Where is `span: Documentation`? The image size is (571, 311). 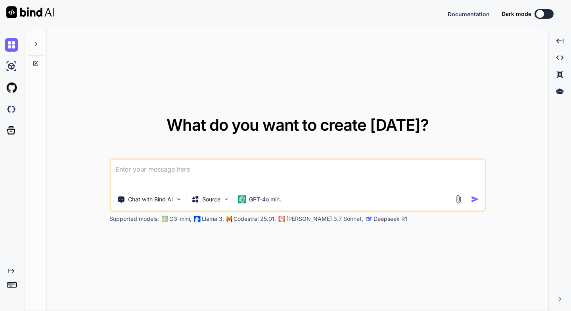
span: Documentation is located at coordinates (469, 14).